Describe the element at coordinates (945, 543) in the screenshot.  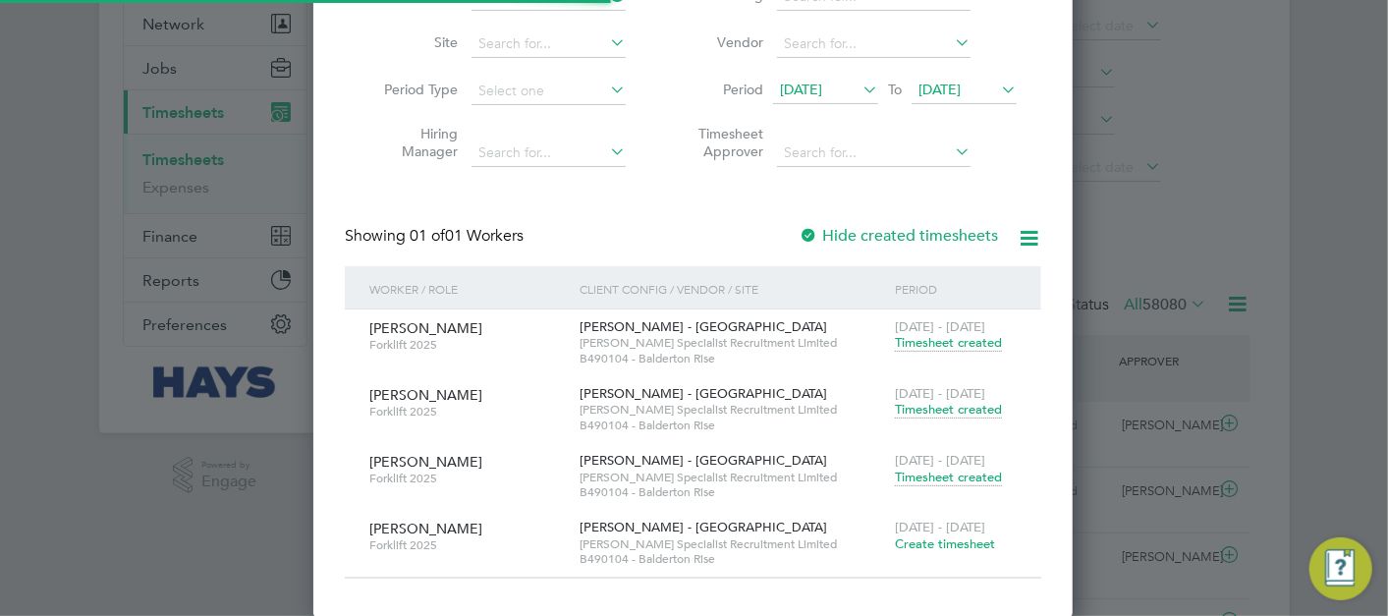
I see `span: Create timesheet` at that location.